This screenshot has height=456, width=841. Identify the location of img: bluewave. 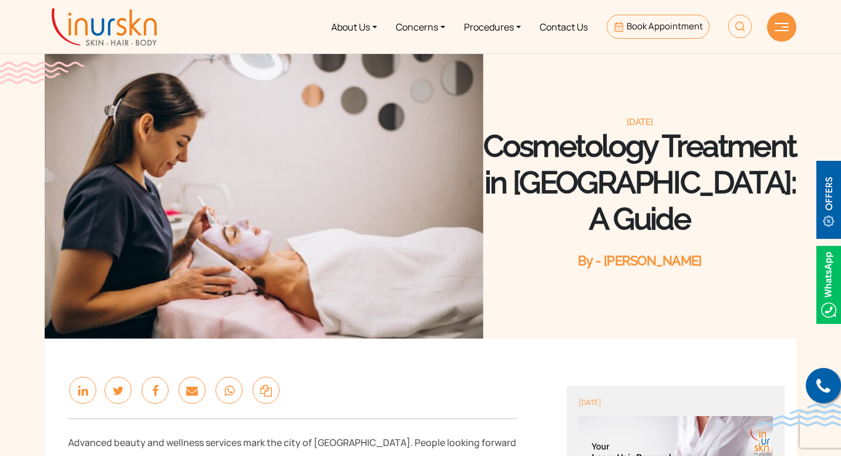
(799, 415).